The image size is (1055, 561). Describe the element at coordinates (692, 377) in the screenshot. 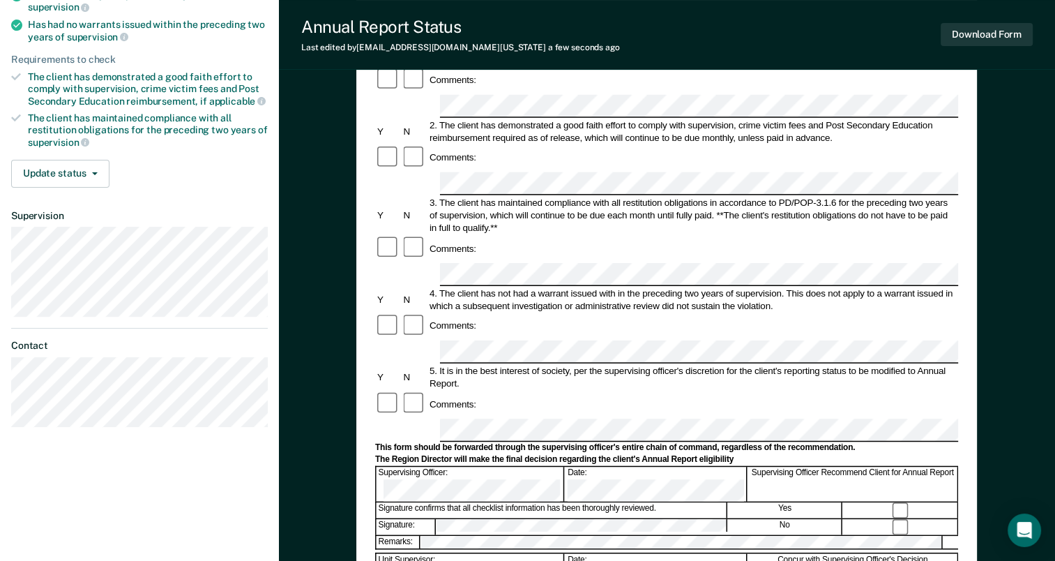

I see `div: 5. It is in the best interest of society, per the supervising officer's discretion for the client...` at that location.